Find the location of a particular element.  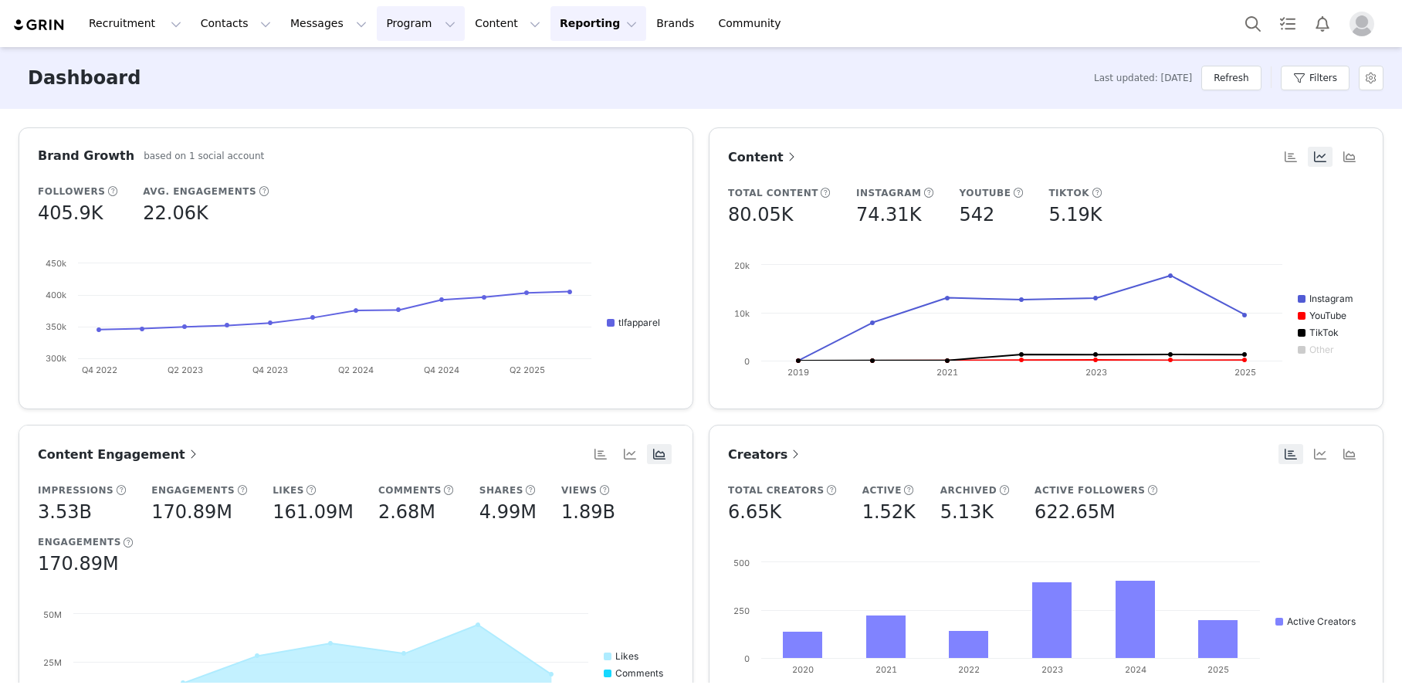

h5: 2.68M is located at coordinates (407, 512).